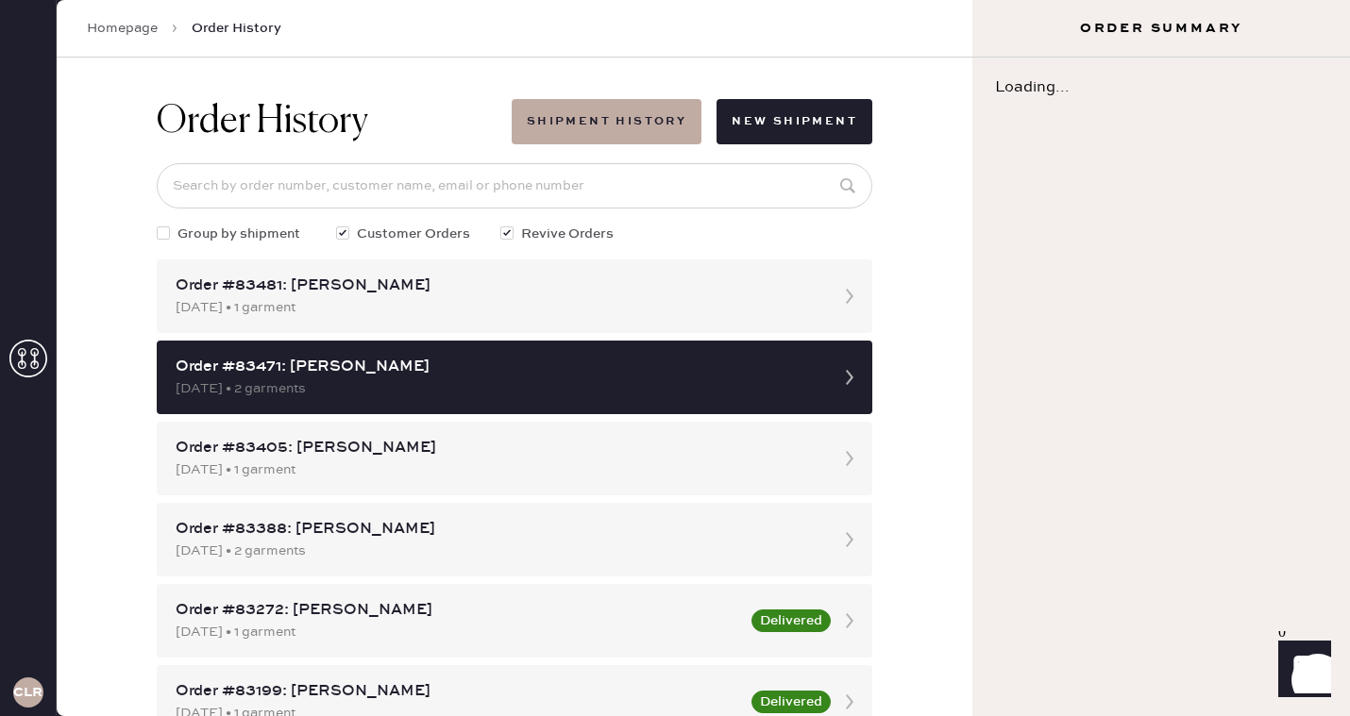  Describe the element at coordinates (1161, 28) in the screenshot. I see `h3: Order Summary` at that location.